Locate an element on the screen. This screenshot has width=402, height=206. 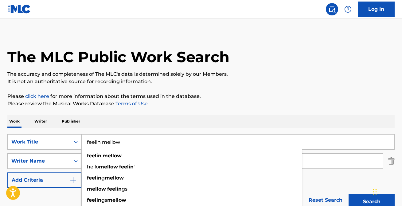
div: Writer Name is located at coordinates (39, 161).